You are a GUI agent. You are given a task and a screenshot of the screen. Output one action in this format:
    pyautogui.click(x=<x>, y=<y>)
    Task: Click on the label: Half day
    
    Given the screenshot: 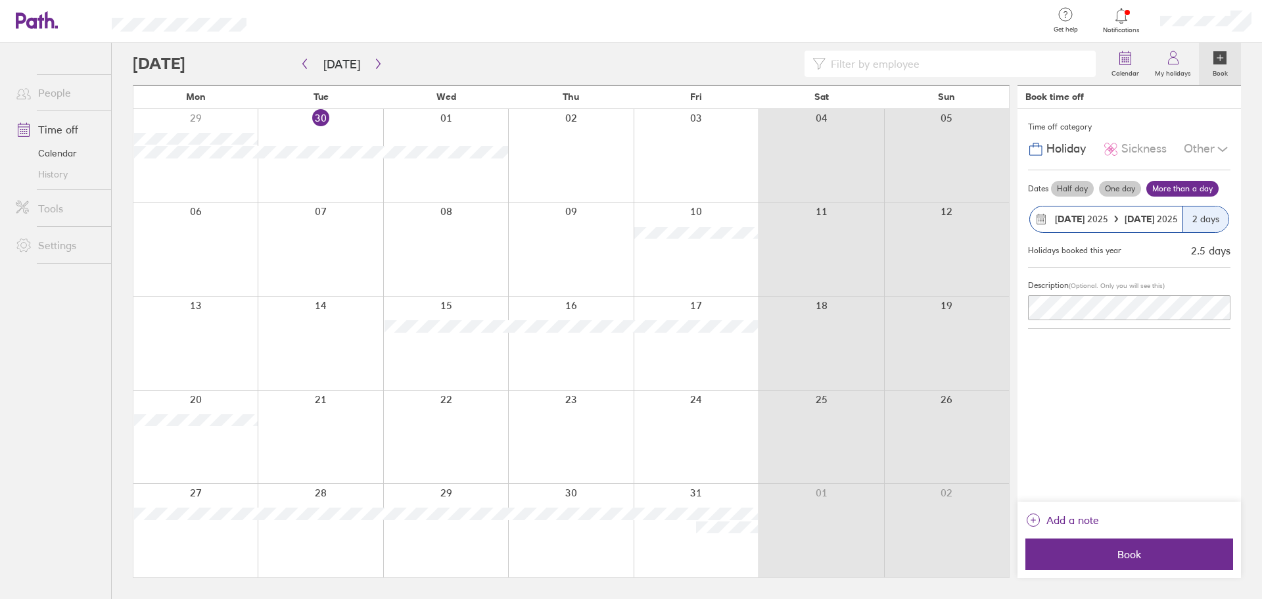 What is the action you would take?
    pyautogui.click(x=1072, y=189)
    